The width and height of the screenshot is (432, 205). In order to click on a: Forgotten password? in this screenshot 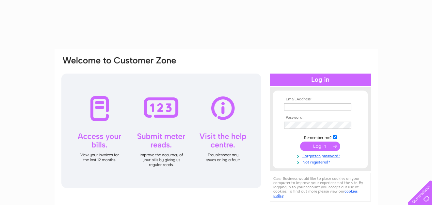, I will do `click(321, 155)`.